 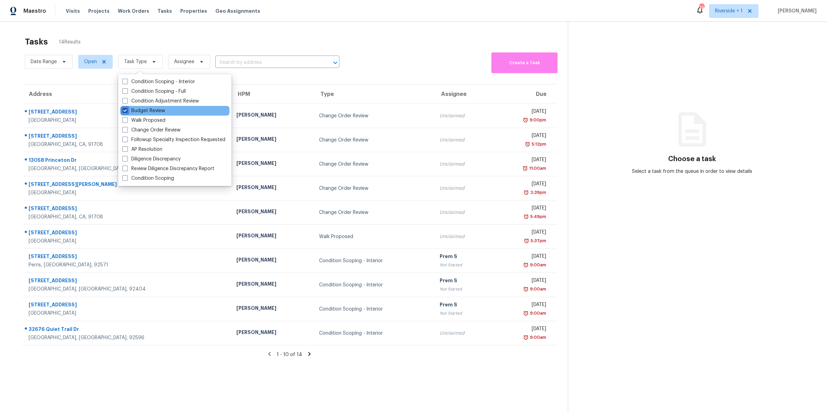 I want to click on h2: Tasks, so click(x=36, y=42).